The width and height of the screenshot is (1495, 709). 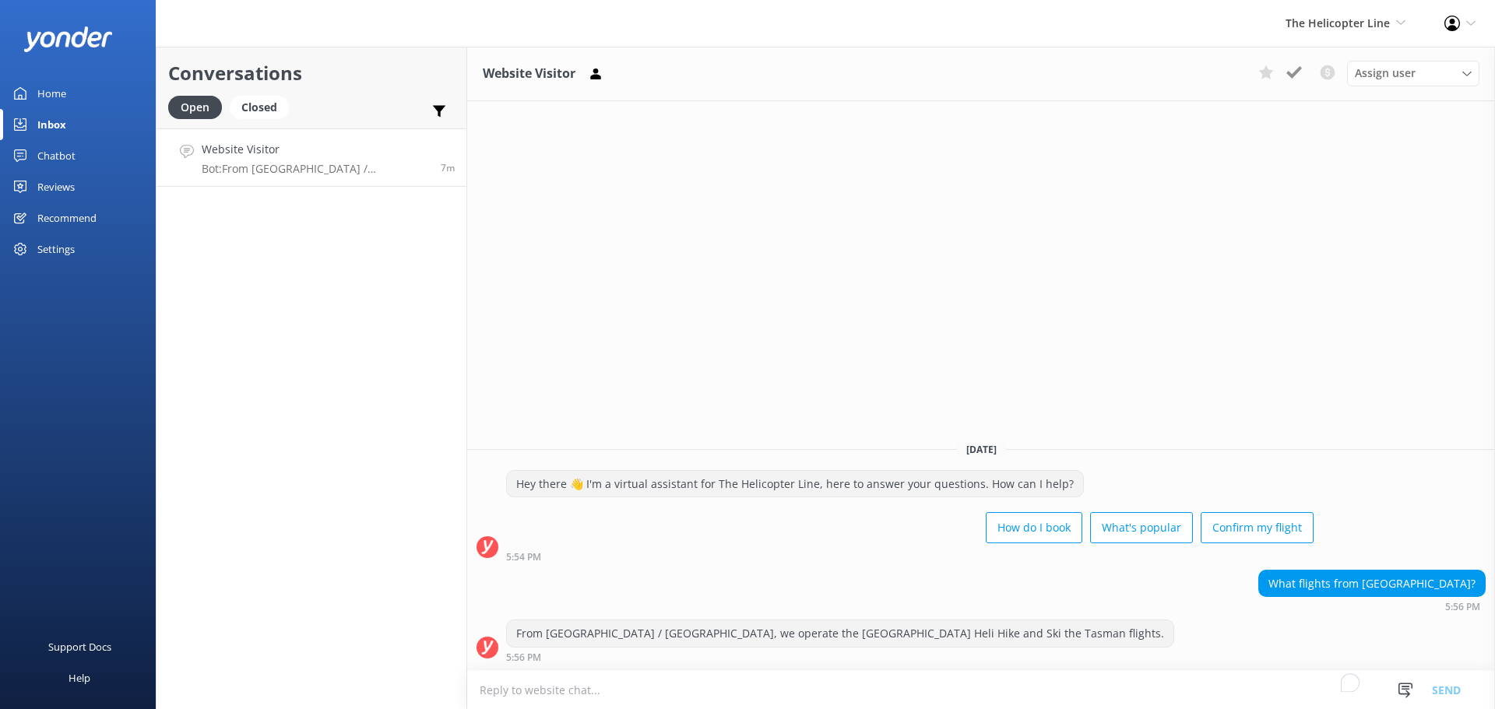 What do you see at coordinates (68, 39) in the screenshot?
I see `img: yonder-white-logo.png` at bounding box center [68, 39].